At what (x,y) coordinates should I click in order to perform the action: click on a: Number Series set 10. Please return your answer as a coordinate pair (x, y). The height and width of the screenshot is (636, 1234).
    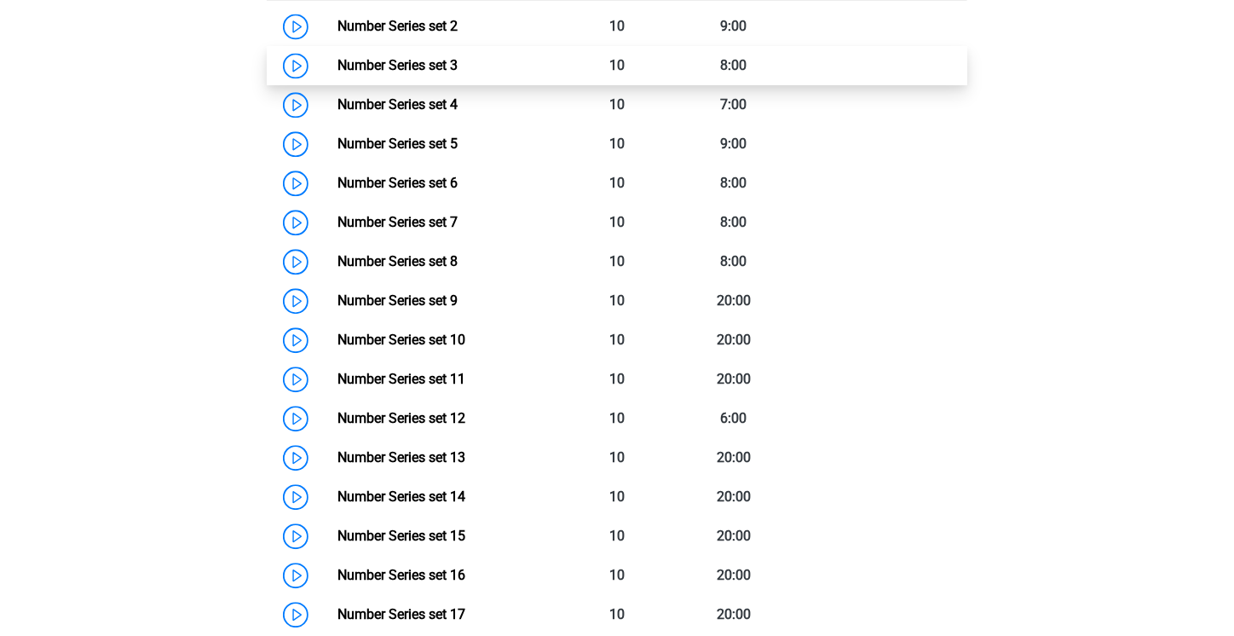
    Looking at the image, I should click on (401, 339).